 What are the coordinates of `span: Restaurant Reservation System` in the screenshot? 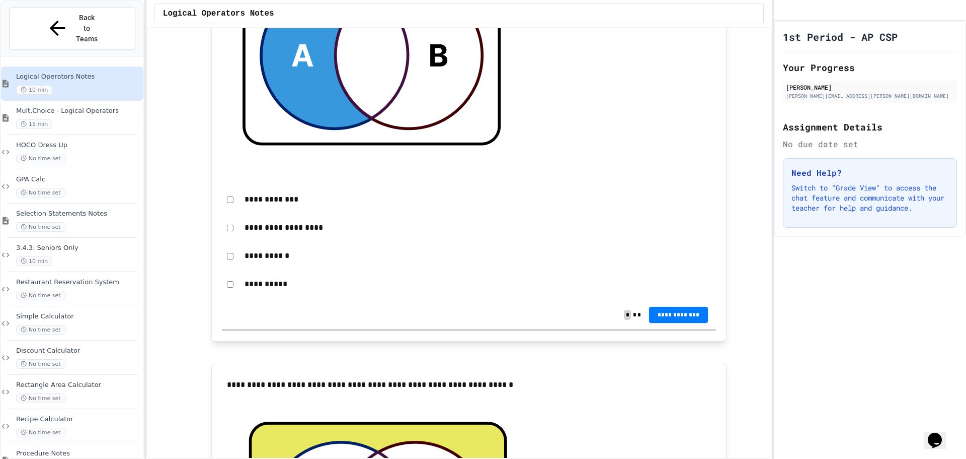 It's located at (79, 282).